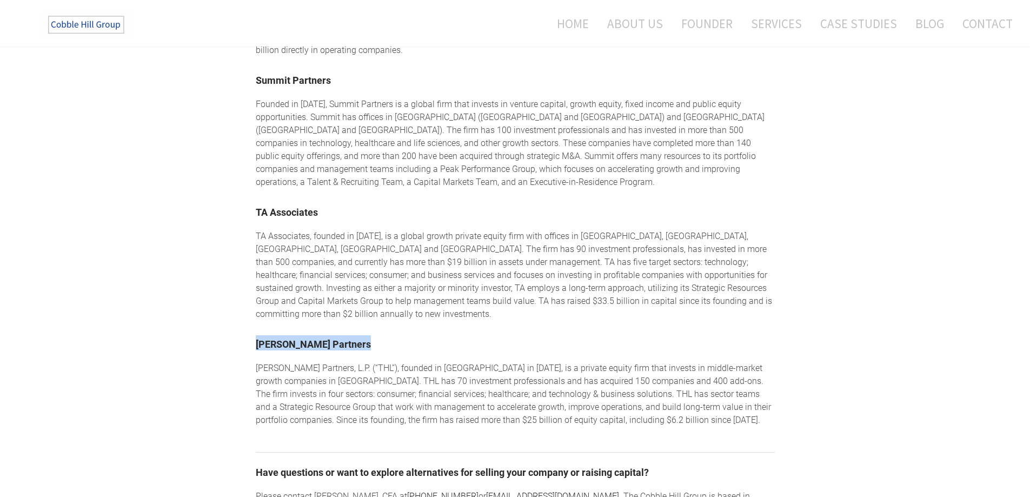 The height and width of the screenshot is (497, 1030). Describe the element at coordinates (776, 23) in the screenshot. I see `a: Services` at that location.